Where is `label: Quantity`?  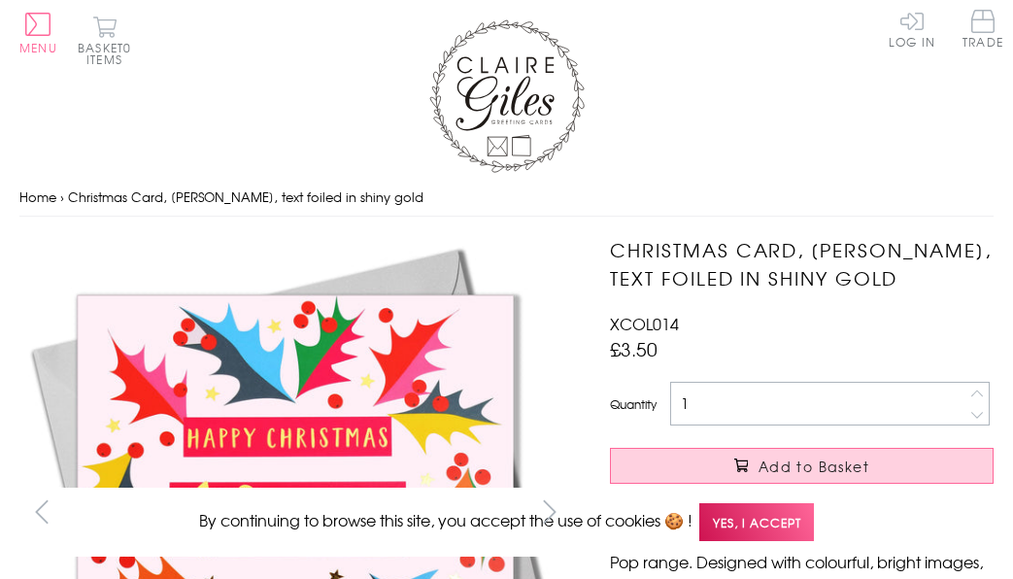 label: Quantity is located at coordinates (633, 404).